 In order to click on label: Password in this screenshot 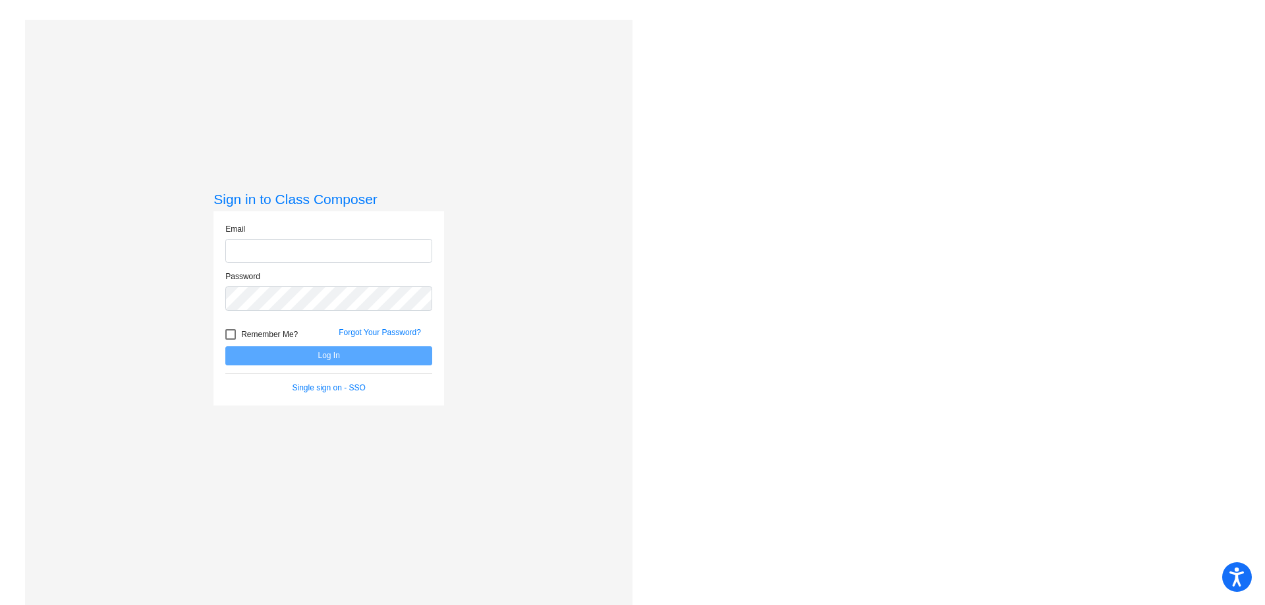, I will do `click(242, 277)`.